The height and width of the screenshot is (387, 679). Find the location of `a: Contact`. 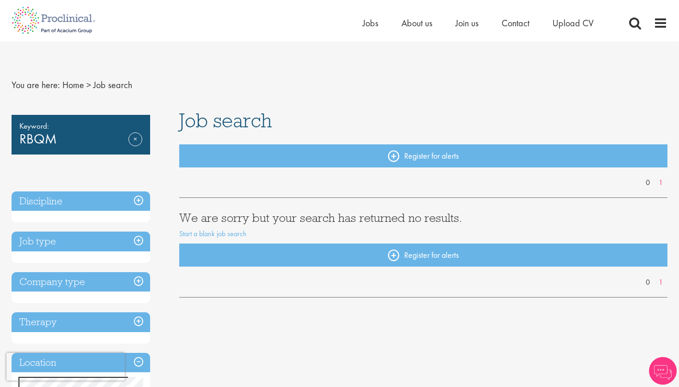

a: Contact is located at coordinates (515, 23).